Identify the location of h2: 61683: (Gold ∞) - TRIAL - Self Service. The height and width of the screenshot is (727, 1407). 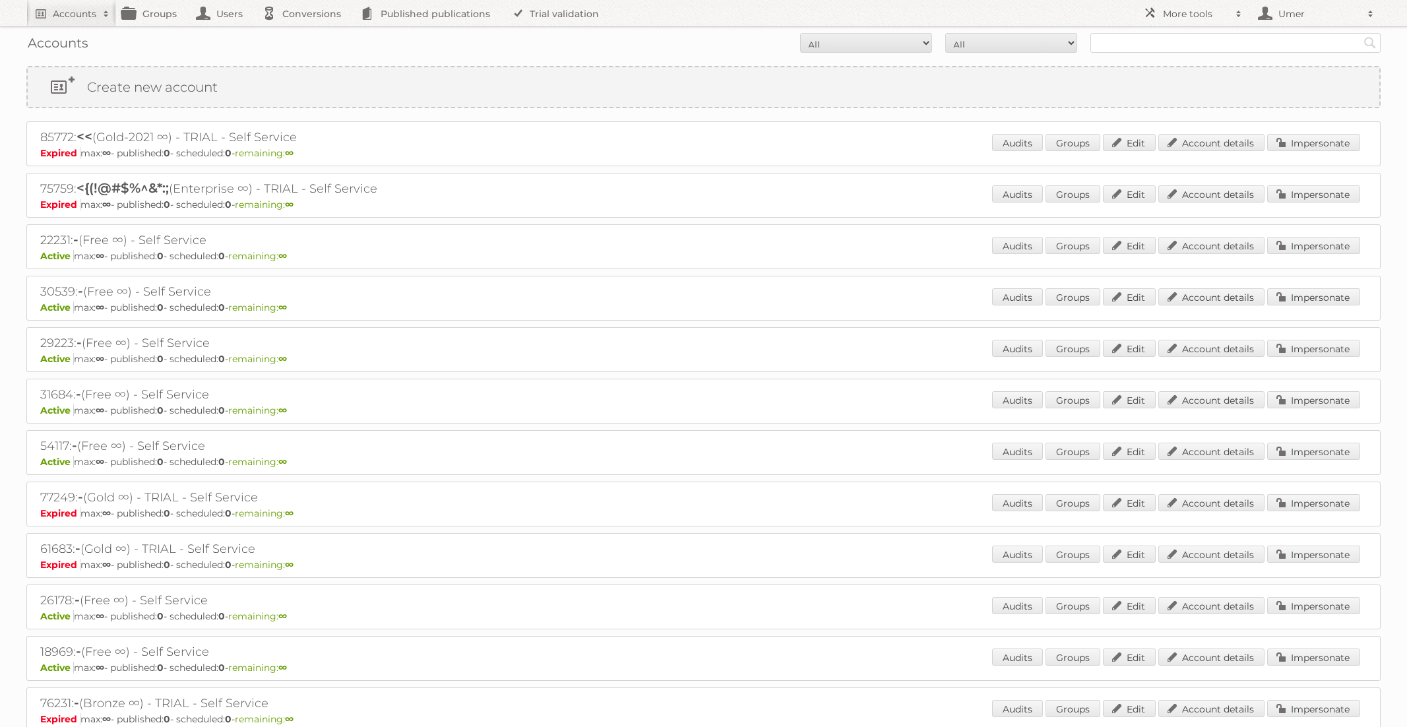
(271, 549).